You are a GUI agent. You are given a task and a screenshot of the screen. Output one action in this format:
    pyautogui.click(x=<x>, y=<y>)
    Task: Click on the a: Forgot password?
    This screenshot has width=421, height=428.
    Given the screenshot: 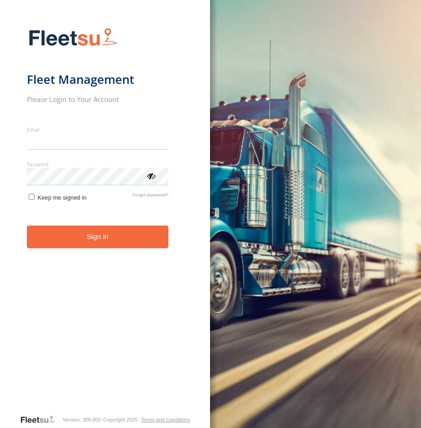 What is the action you would take?
    pyautogui.click(x=150, y=196)
    